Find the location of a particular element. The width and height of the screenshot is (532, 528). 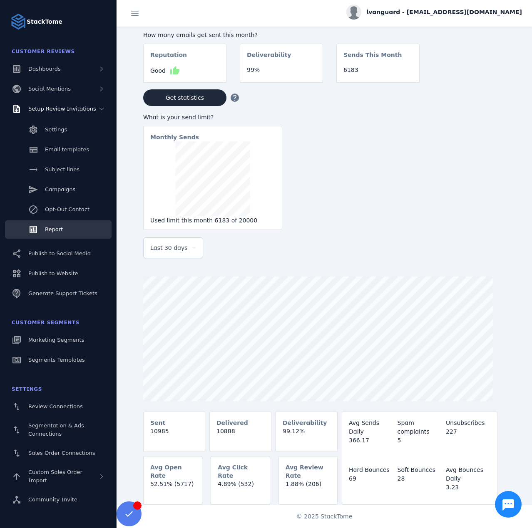

mat-card-subtitle: Avg Click Rate is located at coordinates (240, 472).